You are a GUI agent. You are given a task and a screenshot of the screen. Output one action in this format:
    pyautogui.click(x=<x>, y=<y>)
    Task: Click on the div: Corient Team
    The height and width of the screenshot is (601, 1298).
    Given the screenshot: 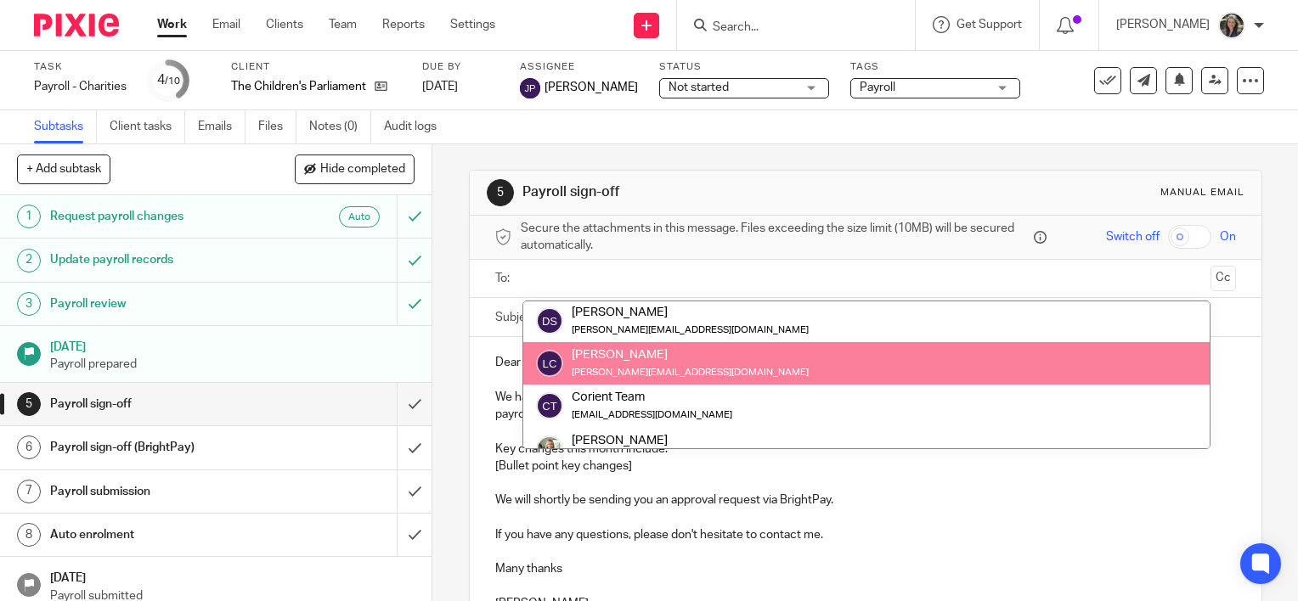 What is the action you would take?
    pyautogui.click(x=652, y=398)
    